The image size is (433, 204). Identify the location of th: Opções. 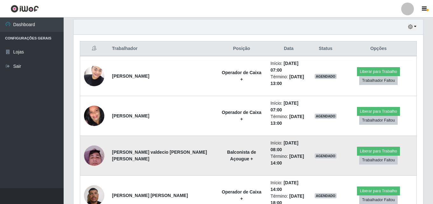
(378, 49).